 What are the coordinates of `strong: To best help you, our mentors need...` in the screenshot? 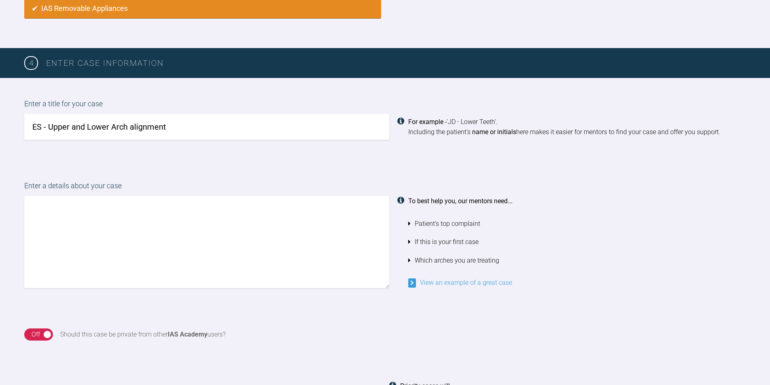 It's located at (460, 201).